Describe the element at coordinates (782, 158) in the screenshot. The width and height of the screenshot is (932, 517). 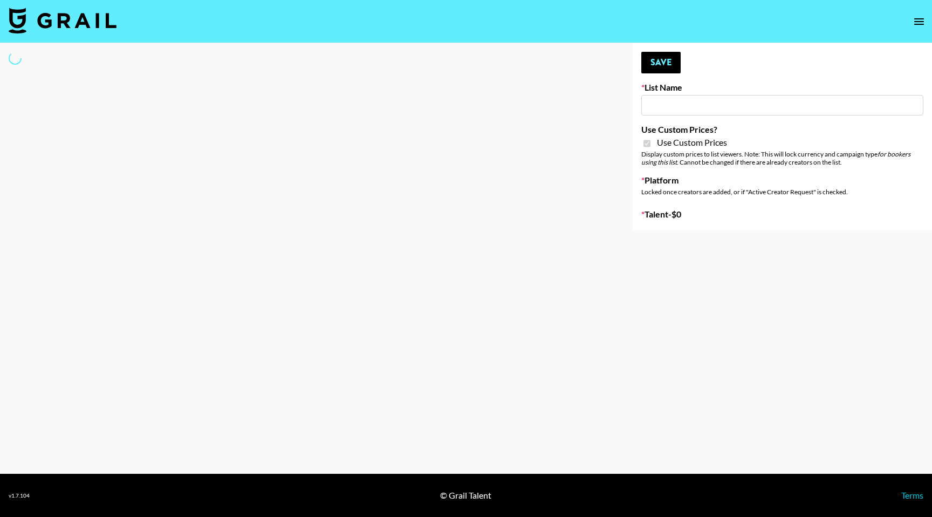
I see `div: Display custom prices to list viewers. Note: This will lock currency and campaign type . Cannot b...` at that location.